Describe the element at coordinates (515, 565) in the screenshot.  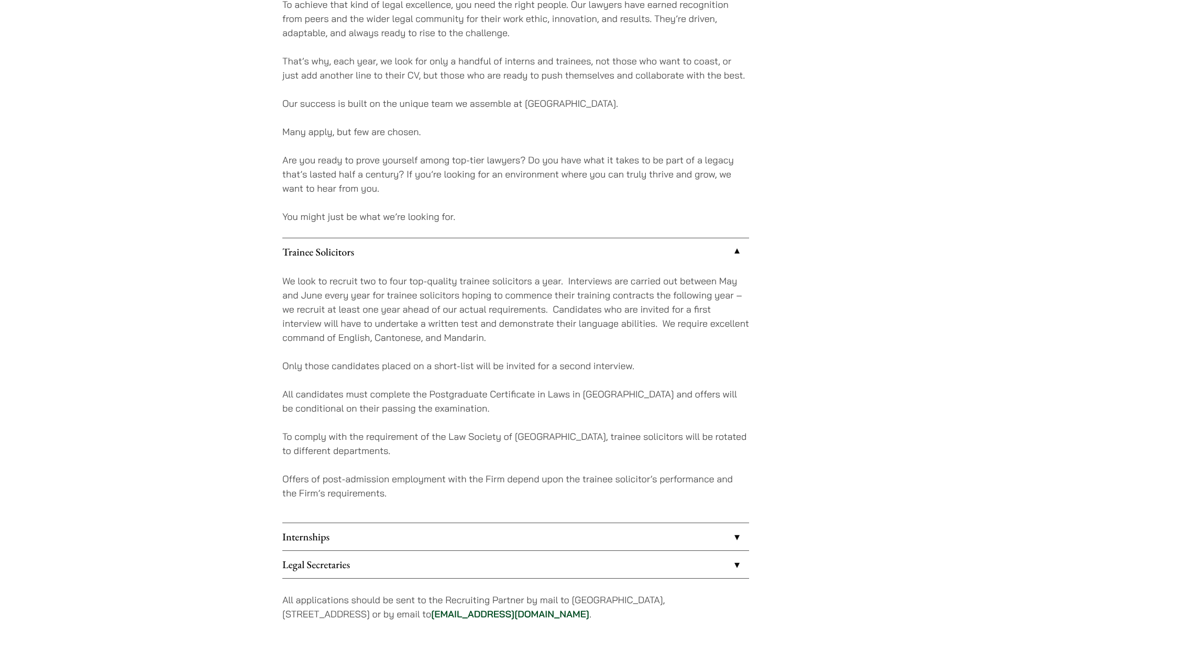
I see `a: Legal Secretaries` at that location.